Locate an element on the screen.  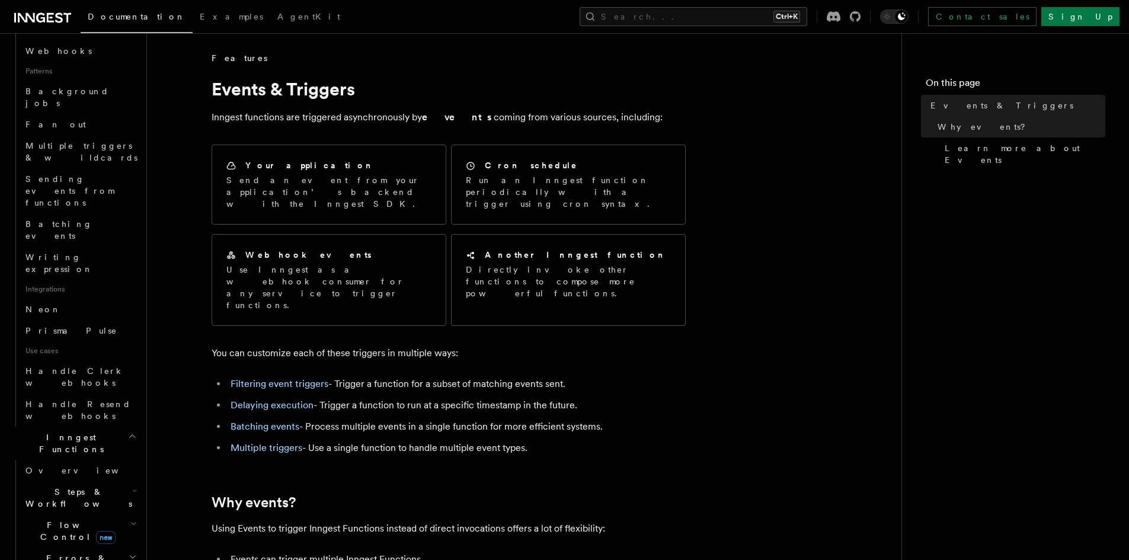
span: Fan out is located at coordinates (56, 124).